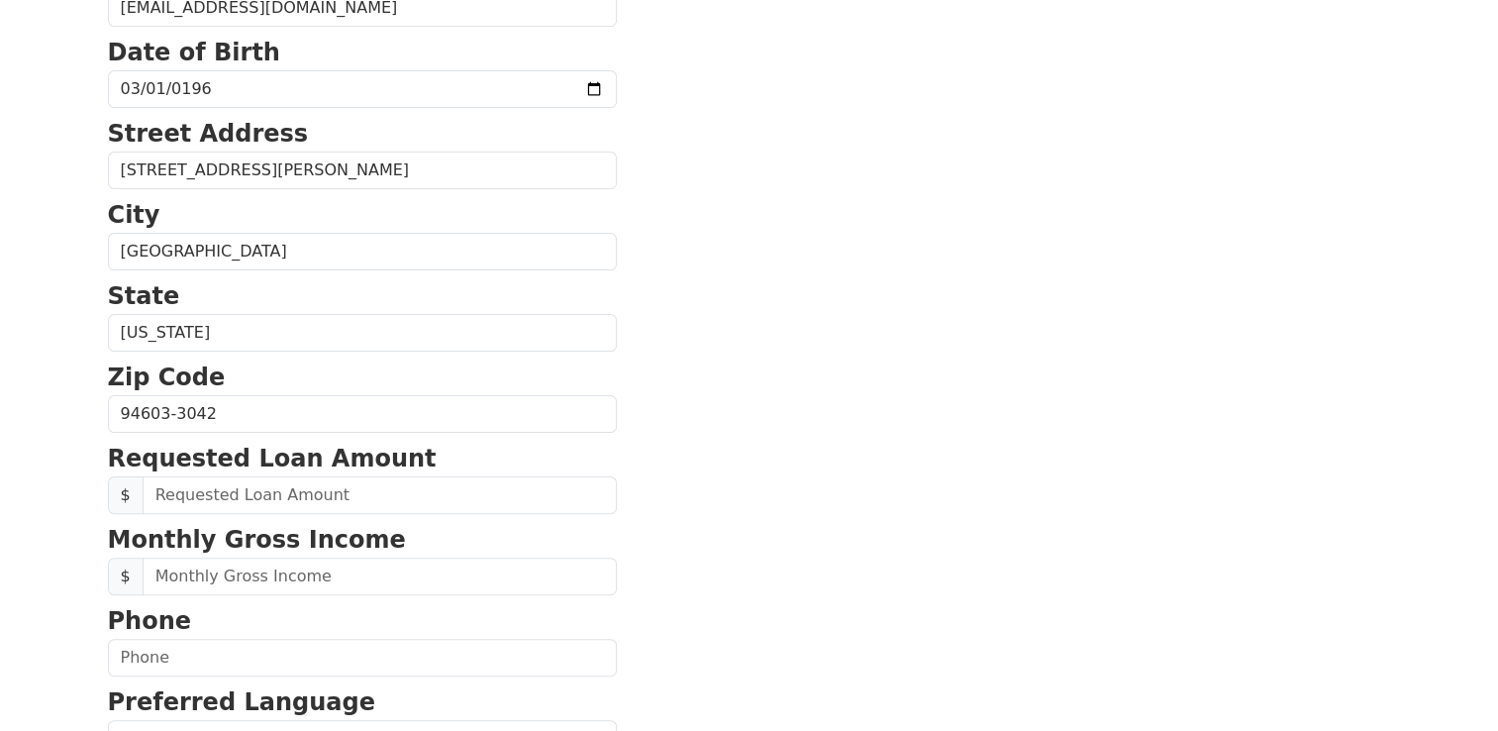  What do you see at coordinates (379, 495) in the screenshot?
I see `input: Requested Loan Amount` at bounding box center [379, 495].